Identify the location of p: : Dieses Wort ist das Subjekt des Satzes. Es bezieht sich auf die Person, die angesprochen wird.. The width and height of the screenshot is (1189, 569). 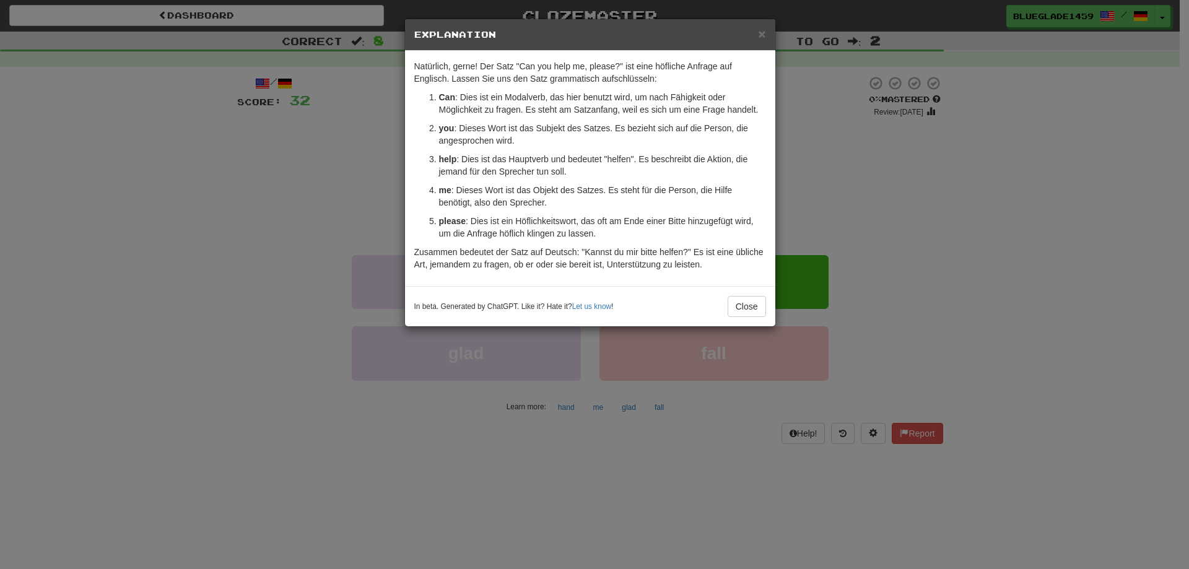
(603, 134).